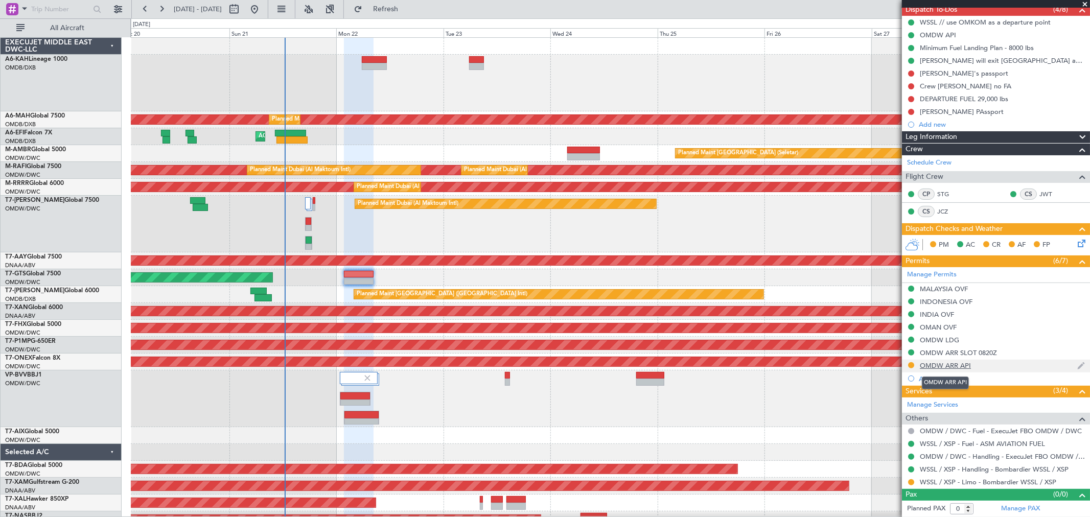 The width and height of the screenshot is (1090, 517). What do you see at coordinates (273, 136) in the screenshot?
I see `div: AOG Maint` at bounding box center [273, 136].